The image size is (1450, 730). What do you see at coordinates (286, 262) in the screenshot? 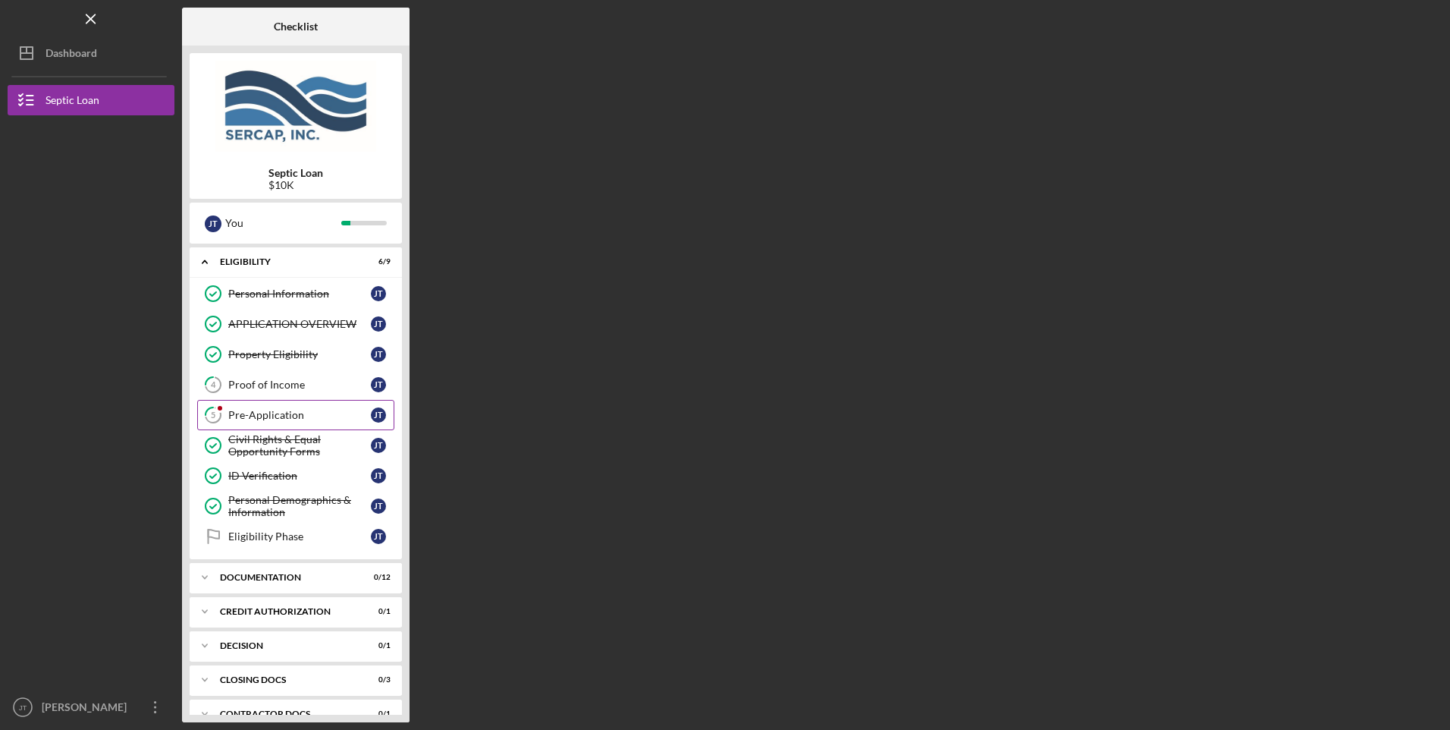
I see `div: Eligibility` at bounding box center [286, 262].